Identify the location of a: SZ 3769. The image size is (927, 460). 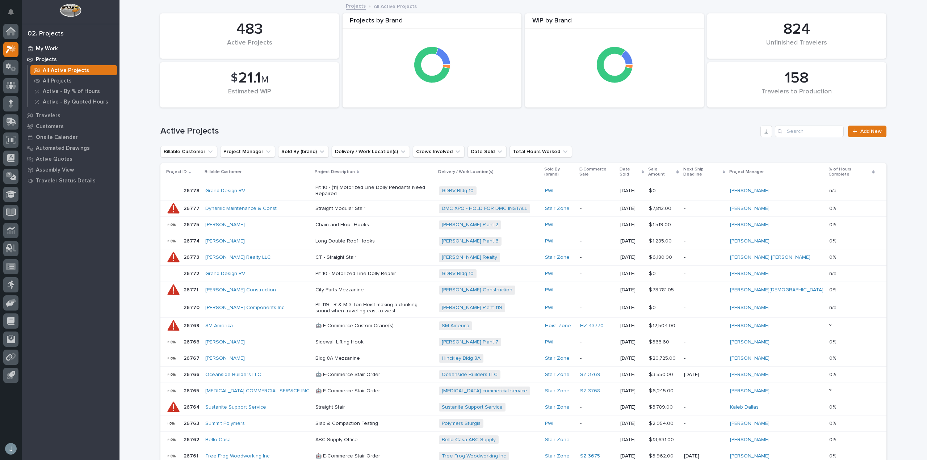
(591, 375).